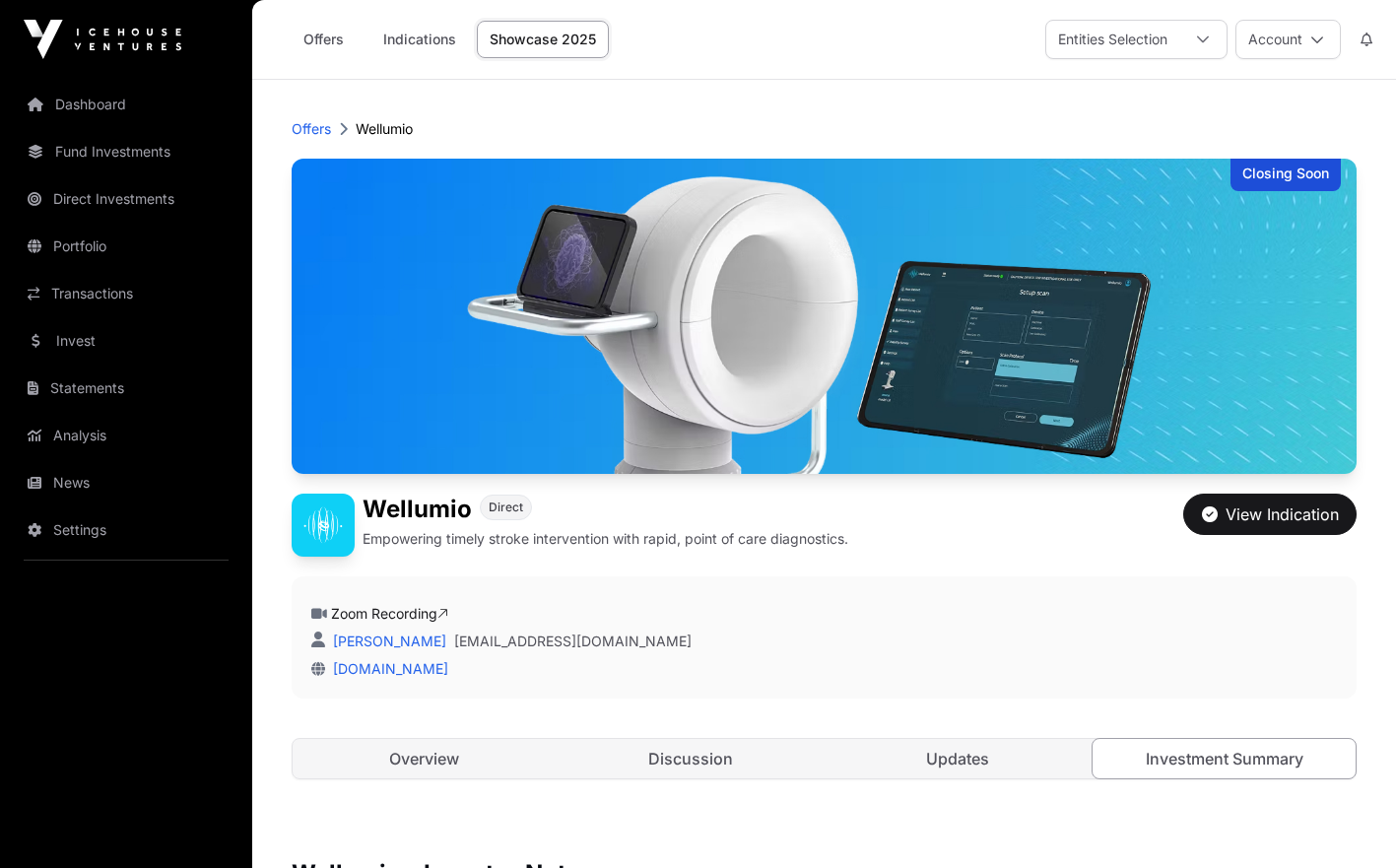  What do you see at coordinates (506, 508) in the screenshot?
I see `span: Direct` at bounding box center [506, 508].